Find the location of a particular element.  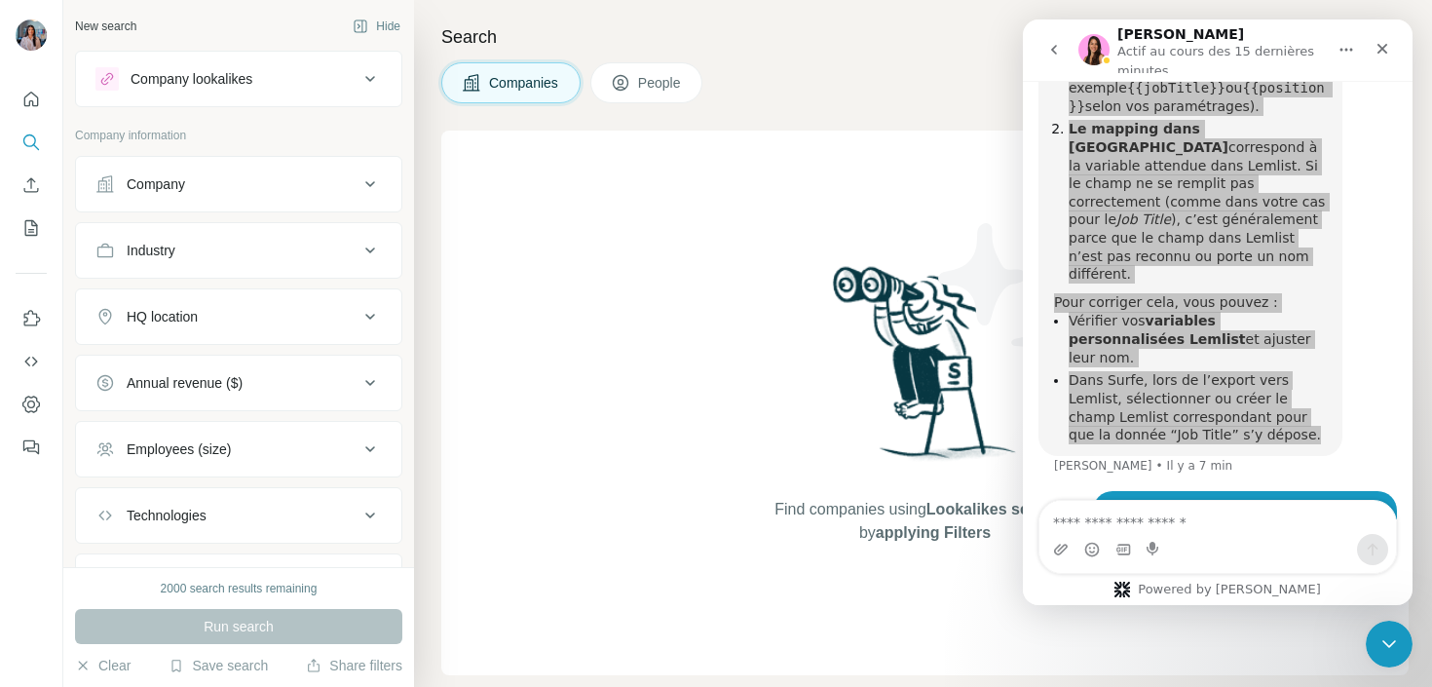

button: Search is located at coordinates (31, 142).